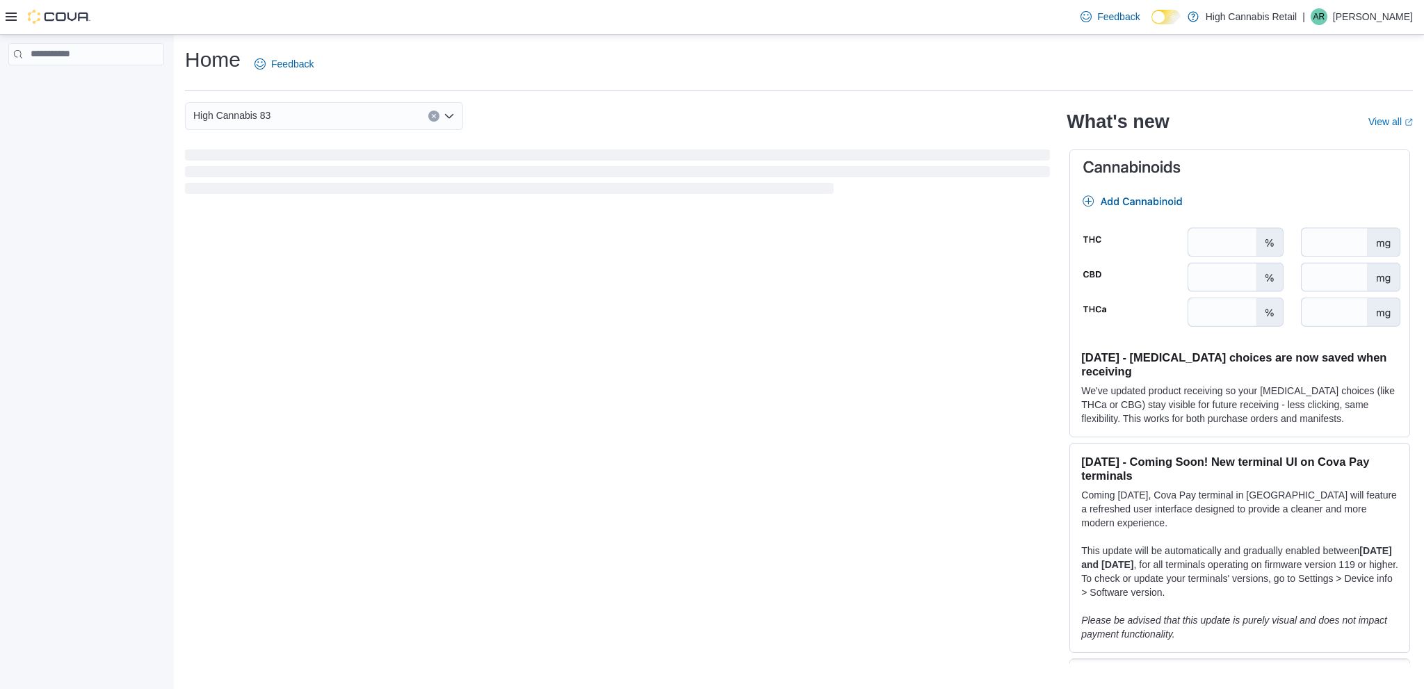 Image resolution: width=1424 pixels, height=689 pixels. I want to click on div: Amber Reid, so click(1319, 17).